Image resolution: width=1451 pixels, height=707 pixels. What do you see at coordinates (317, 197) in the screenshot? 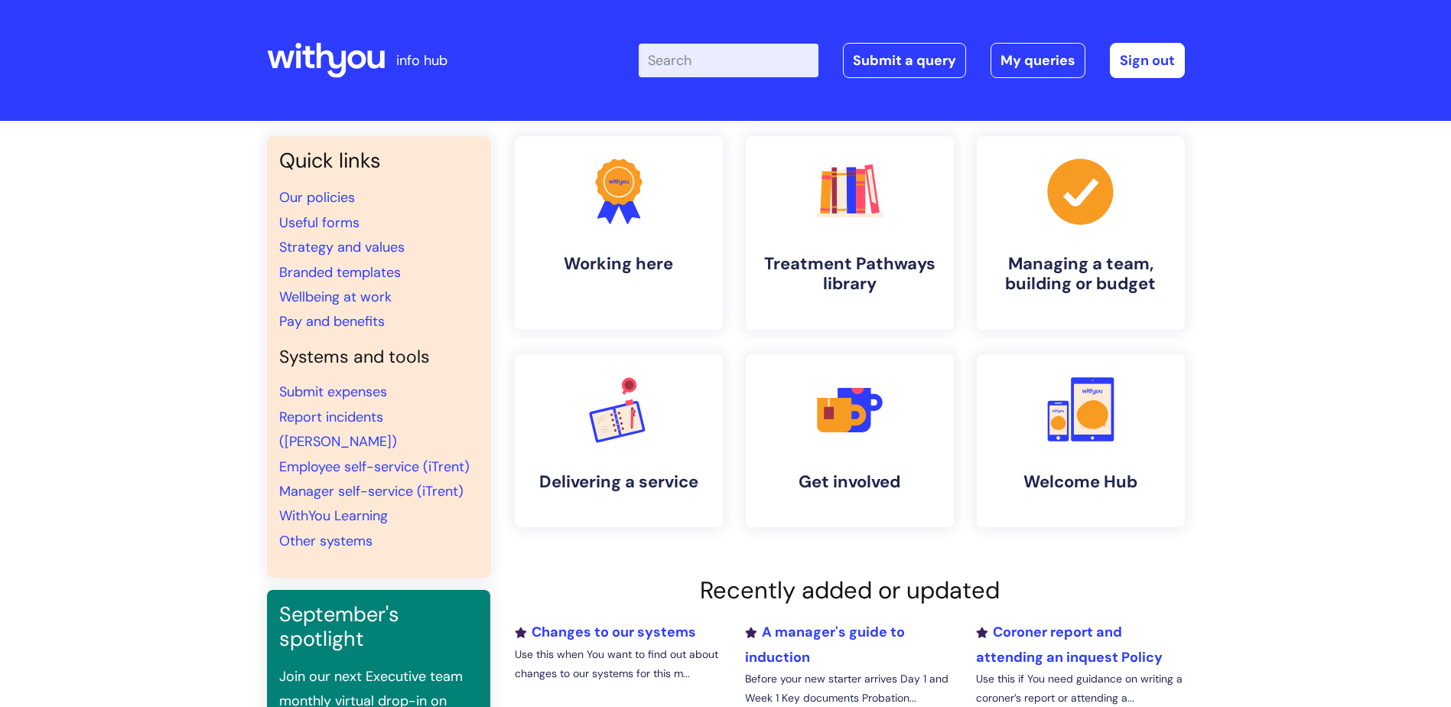
I see `a: Our policies` at bounding box center [317, 197].